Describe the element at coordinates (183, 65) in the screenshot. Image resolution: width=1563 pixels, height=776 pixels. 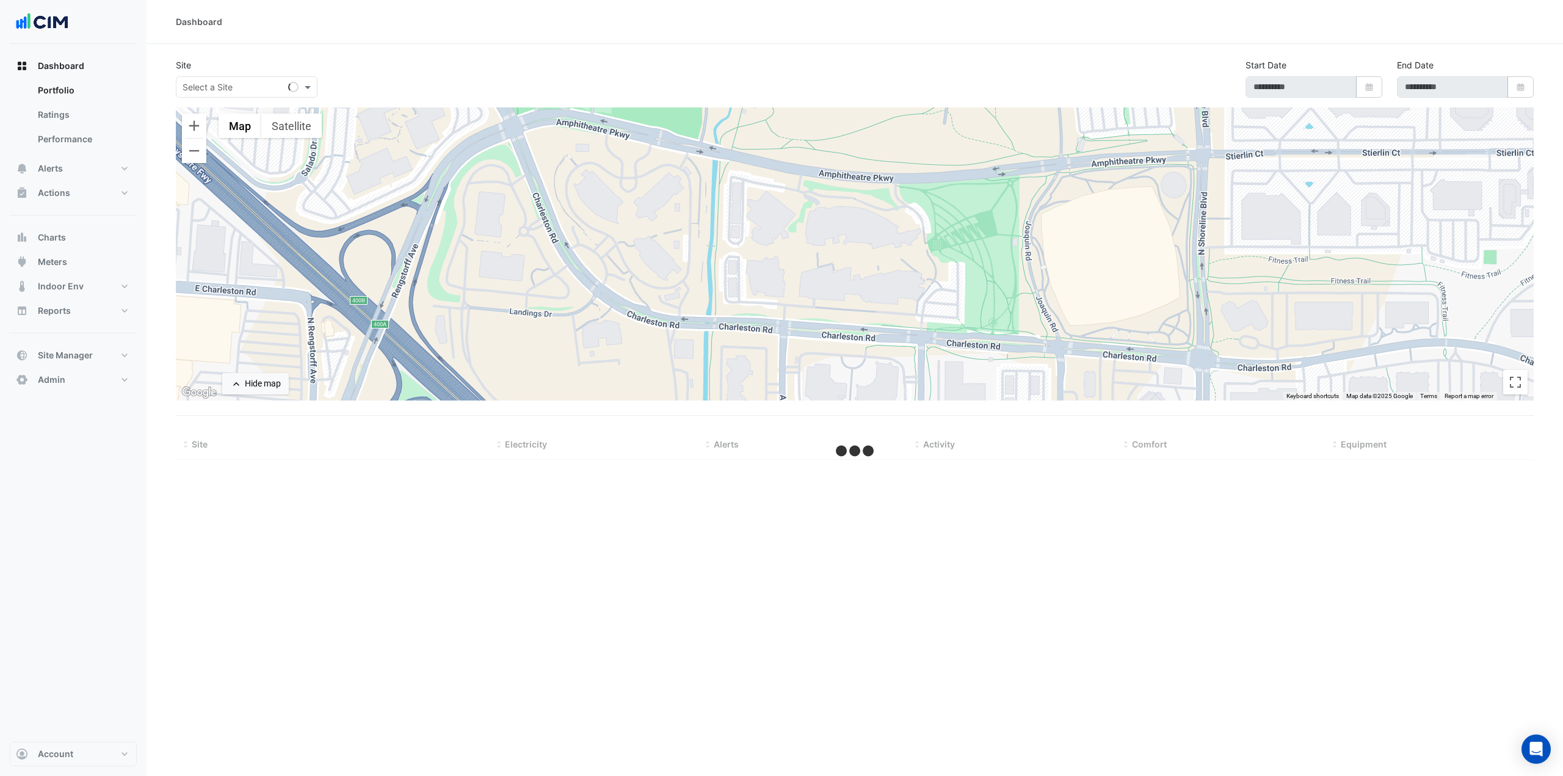
I see `label: Site` at that location.